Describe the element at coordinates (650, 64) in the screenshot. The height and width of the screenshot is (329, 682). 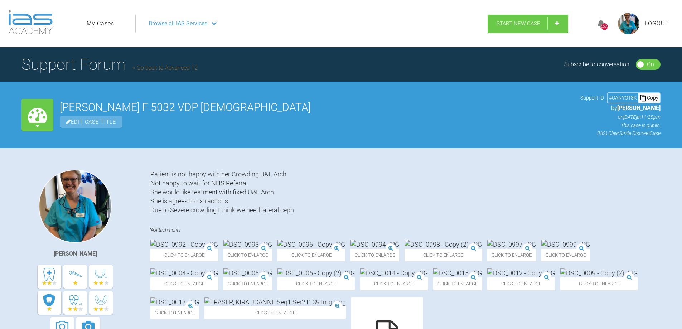
I see `div: On` at that location.